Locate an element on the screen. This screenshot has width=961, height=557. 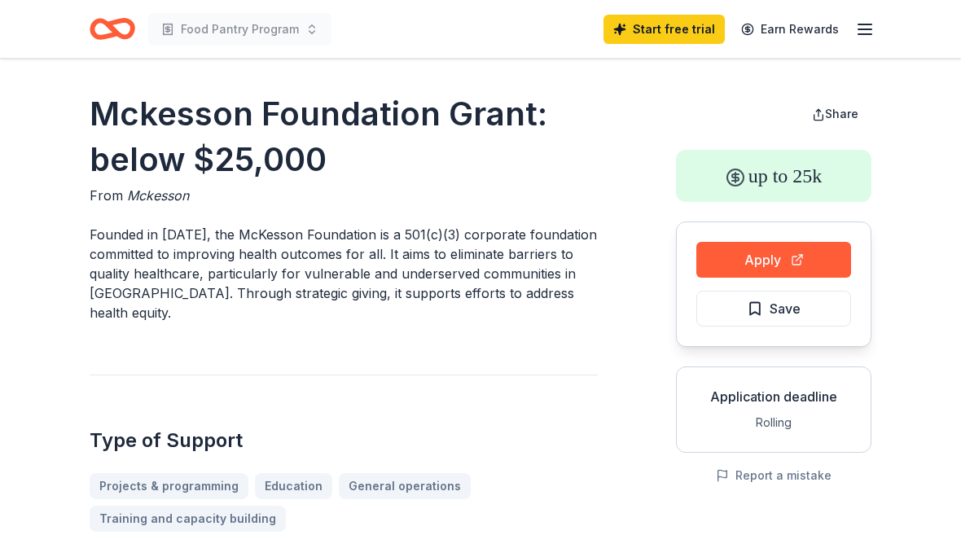
a: General operations is located at coordinates (405, 486).